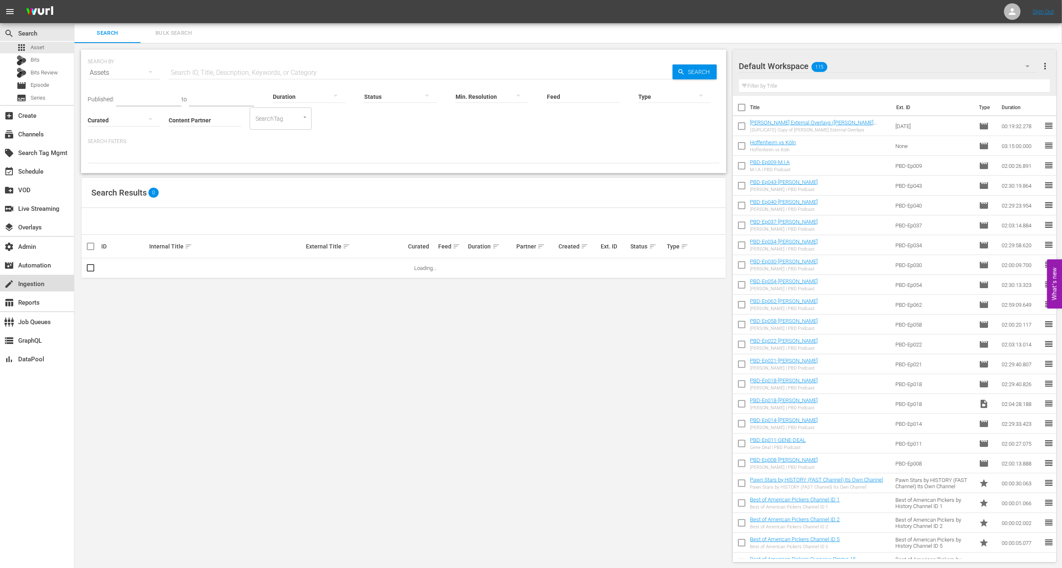  I want to click on td: 02:00:26.891, so click(1021, 166).